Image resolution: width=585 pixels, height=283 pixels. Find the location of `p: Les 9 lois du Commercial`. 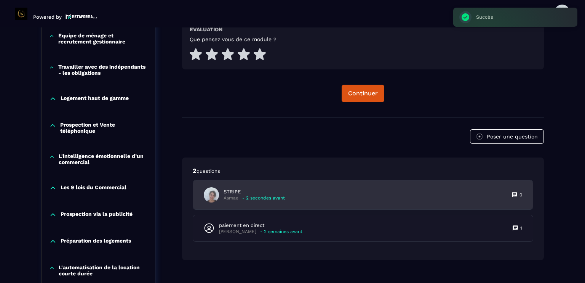

p: Les 9 lois du Commercial is located at coordinates (93, 188).